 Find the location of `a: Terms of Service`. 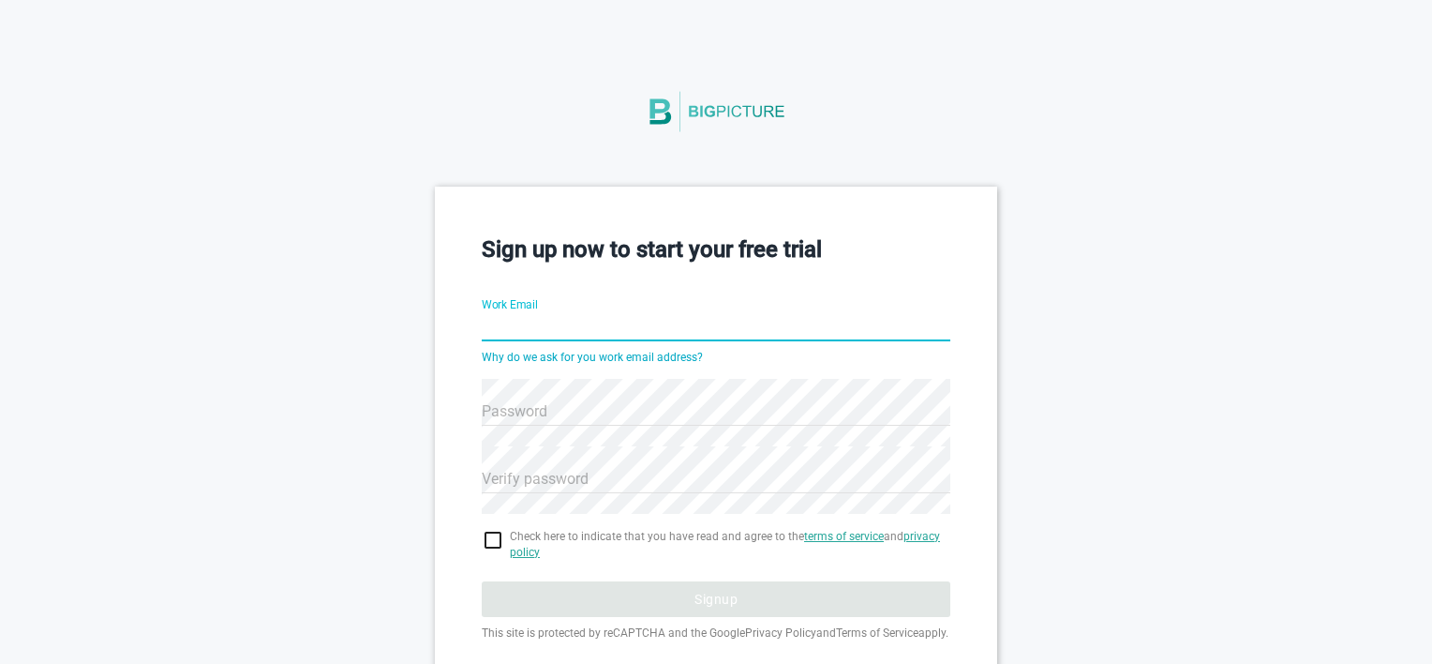

a: Terms of Service is located at coordinates (877, 633).